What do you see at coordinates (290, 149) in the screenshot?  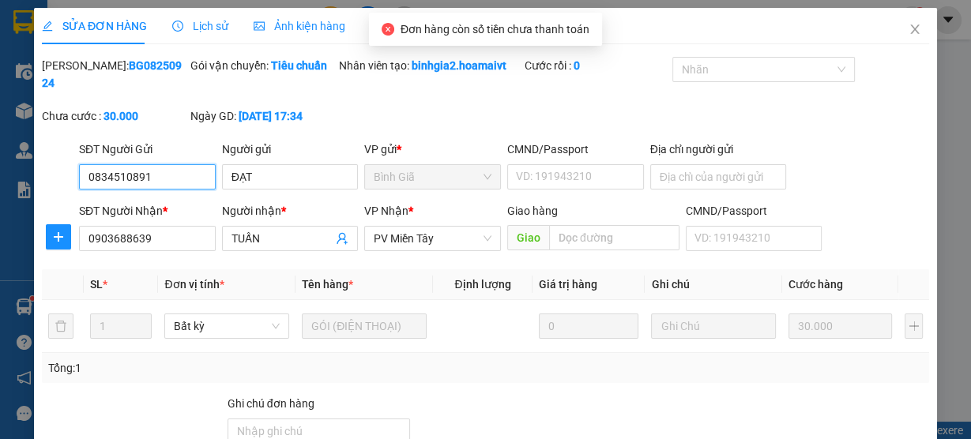 I see `div: Người gửi` at bounding box center [290, 149].